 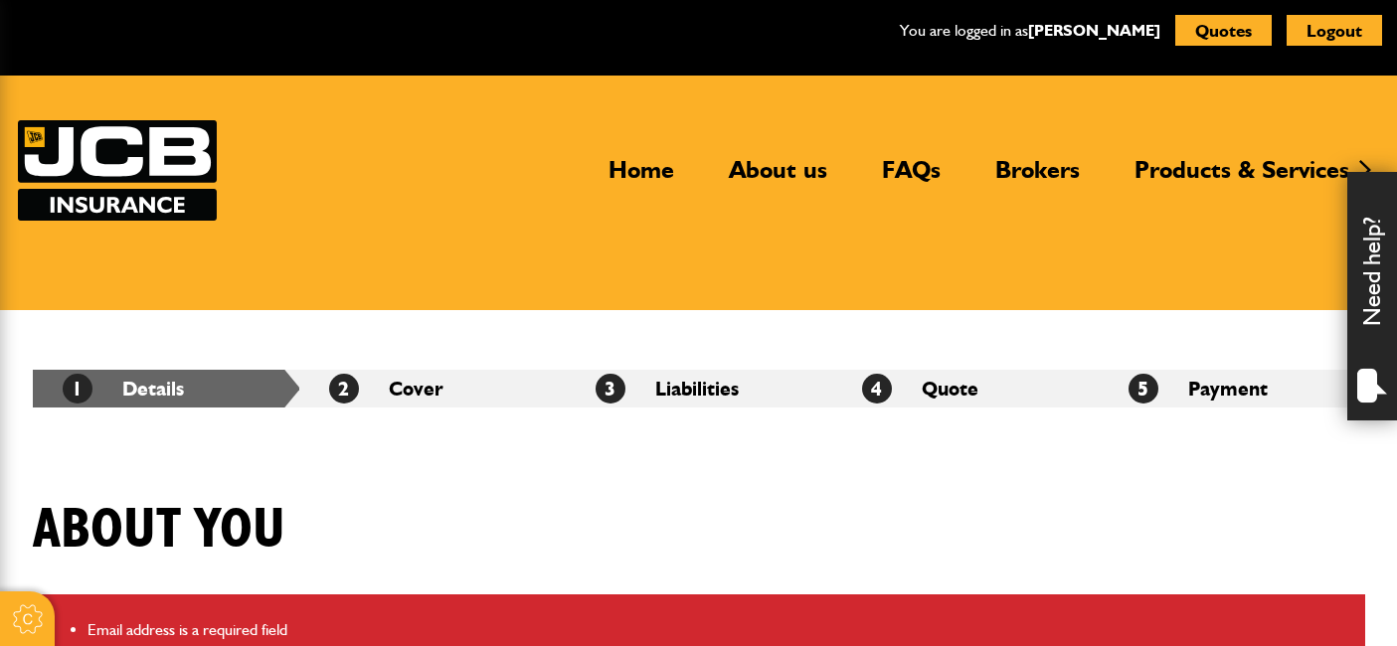 What do you see at coordinates (1372, 296) in the screenshot?
I see `div: Need help?` at bounding box center [1372, 296].